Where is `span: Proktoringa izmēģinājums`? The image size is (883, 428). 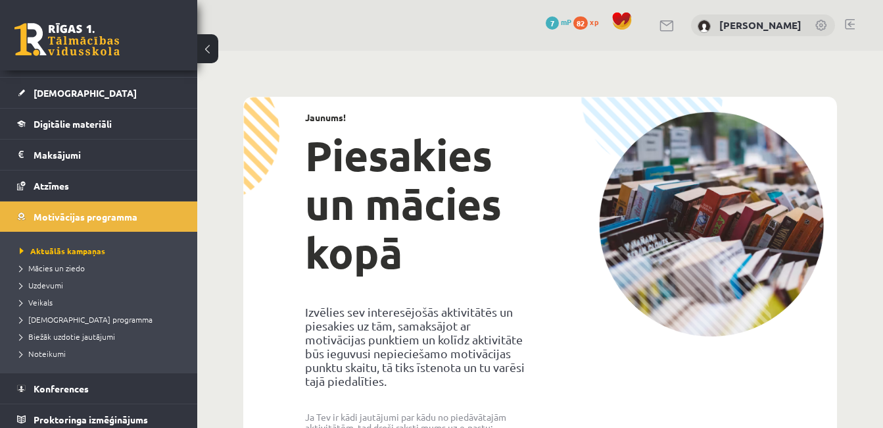
span: Proktoringa izmēģinājums is located at coordinates (91, 419).